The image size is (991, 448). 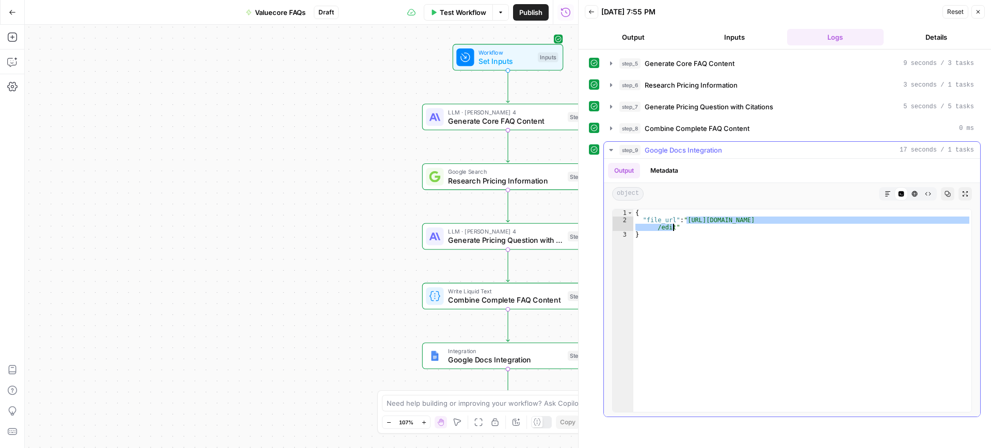 What do you see at coordinates (734, 37) in the screenshot?
I see `button: Inputs` at bounding box center [734, 37].